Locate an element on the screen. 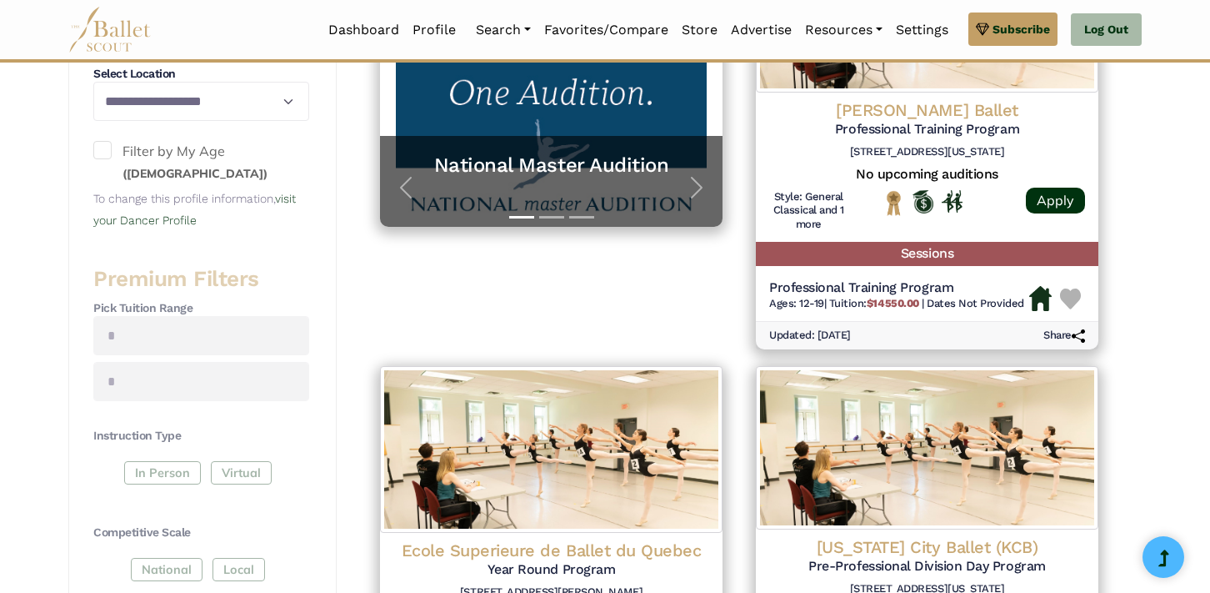 The width and height of the screenshot is (1210, 593). a: Resources is located at coordinates (844, 30).